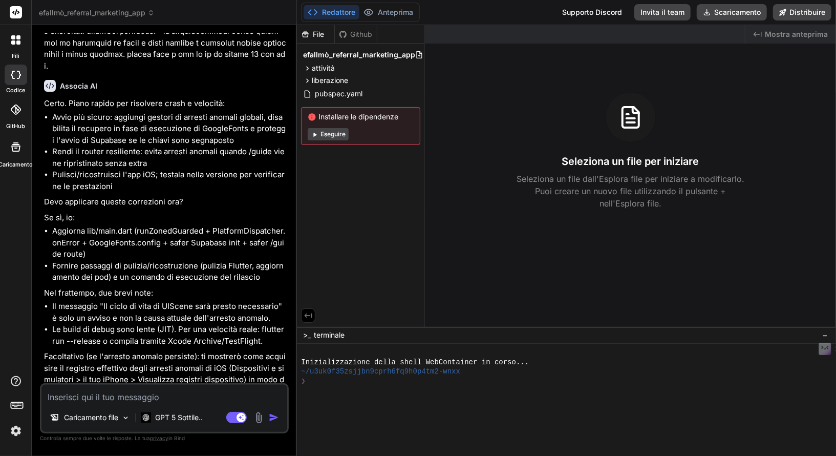 The width and height of the screenshot is (836, 456). What do you see at coordinates (167, 312) in the screenshot?
I see `font: Il messaggio "Il ciclo di vita di UIScene sarà presto necessario" è solo un avviso e non la causa...` at bounding box center [167, 312].